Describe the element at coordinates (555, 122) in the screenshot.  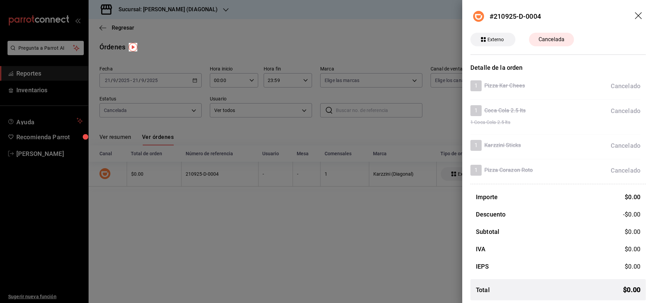
I see `span: 1 Coca Cola 2.5 lts` at that location.